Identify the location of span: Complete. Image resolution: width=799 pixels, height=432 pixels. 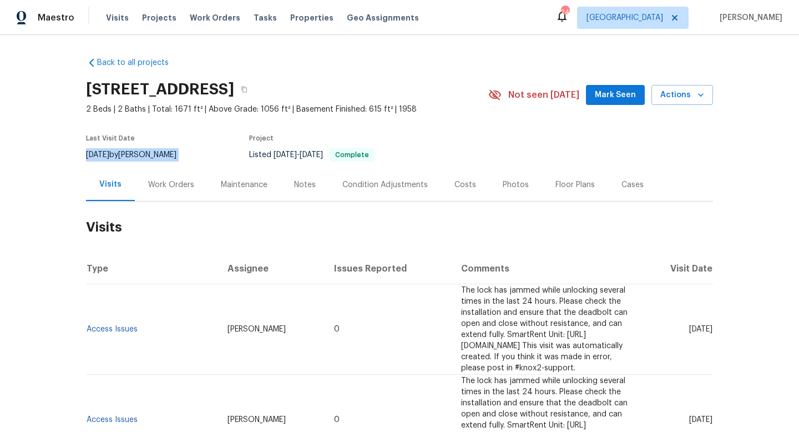
(352, 155).